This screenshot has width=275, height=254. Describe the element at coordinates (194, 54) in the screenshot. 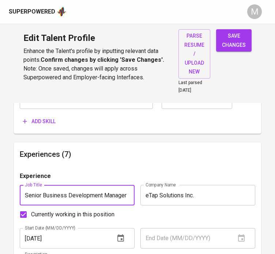

I see `span: parse resume / upload new` at that location.